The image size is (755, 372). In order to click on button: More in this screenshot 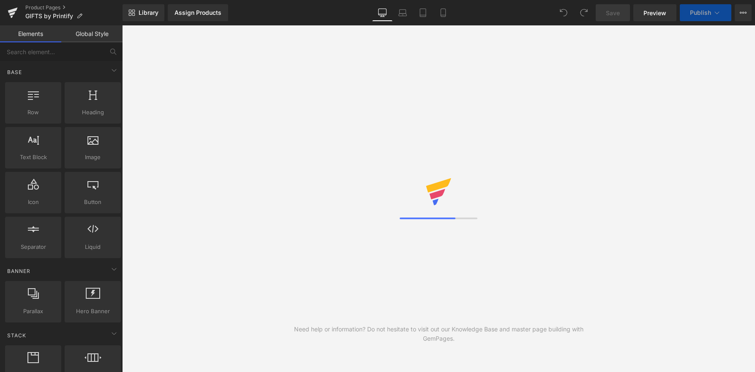, I will do `click(744, 13)`.